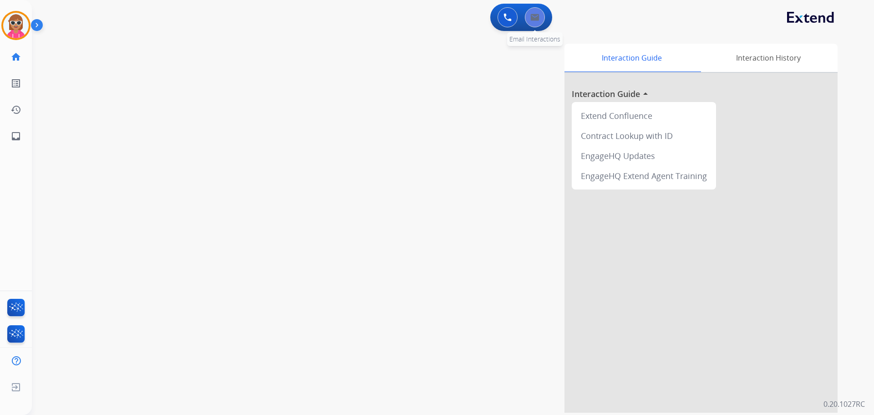 This screenshot has width=874, height=415. Describe the element at coordinates (644, 136) in the screenshot. I see `div: Contract Lookup with ID` at that location.